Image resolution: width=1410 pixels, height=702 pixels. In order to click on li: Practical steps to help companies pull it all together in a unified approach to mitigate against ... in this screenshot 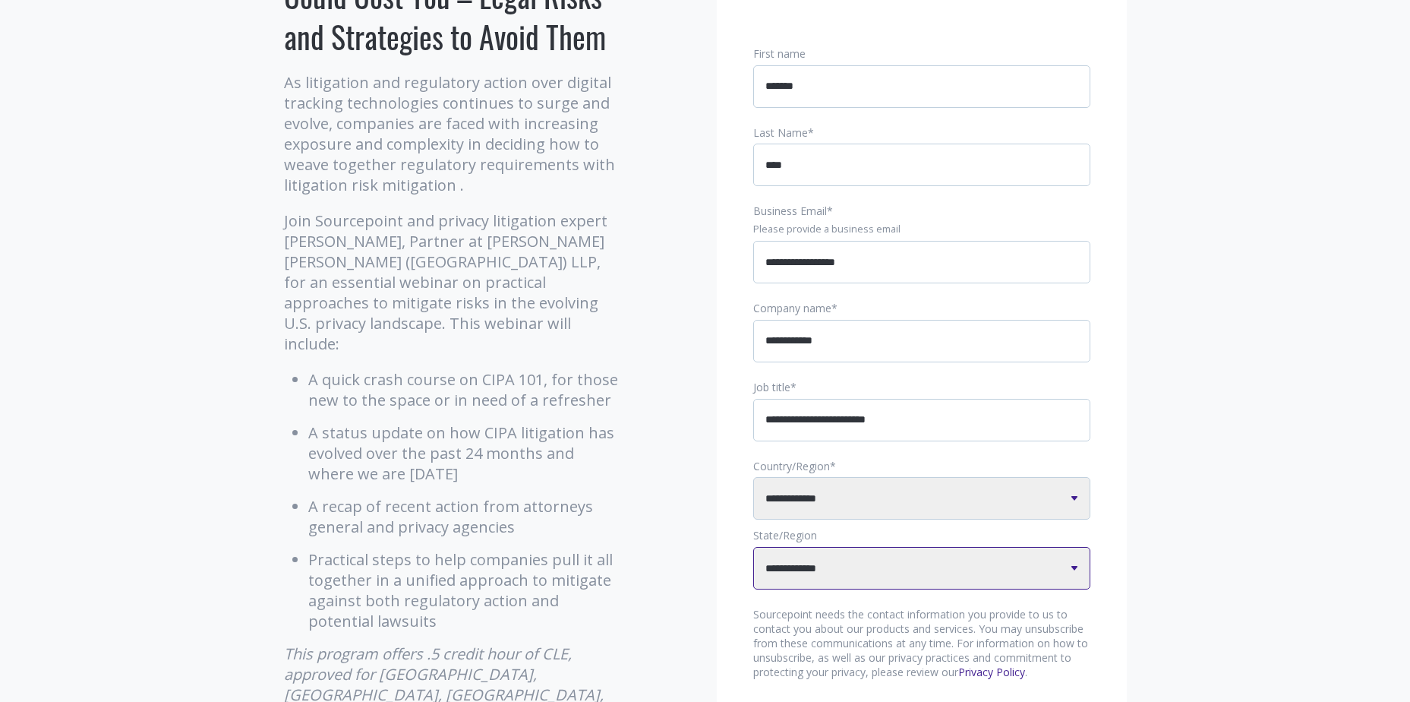, I will do `click(465, 590)`.